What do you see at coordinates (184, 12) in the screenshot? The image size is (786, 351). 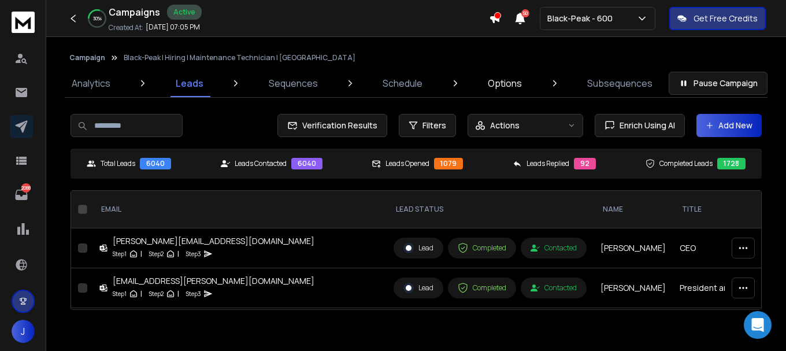 I see `div: Active` at bounding box center [184, 12].